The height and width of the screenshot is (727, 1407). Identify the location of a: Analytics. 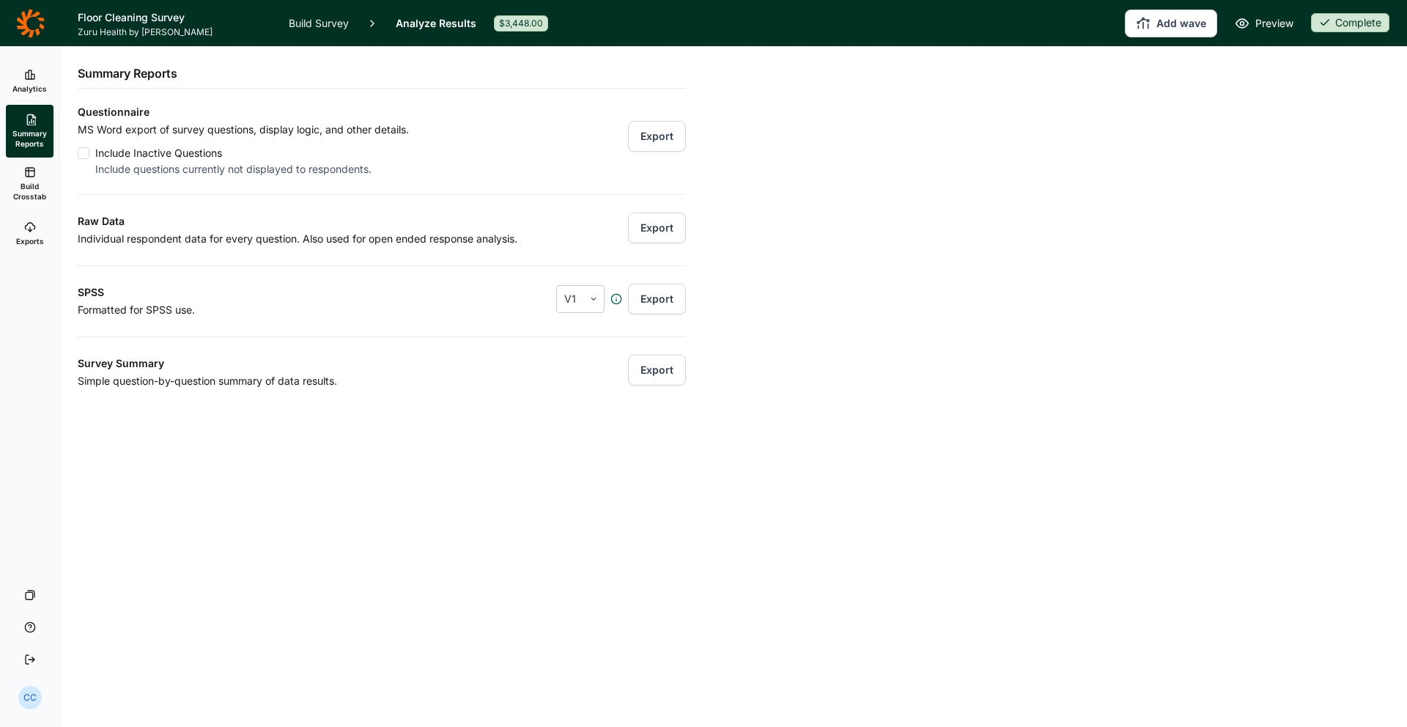
(29, 81).